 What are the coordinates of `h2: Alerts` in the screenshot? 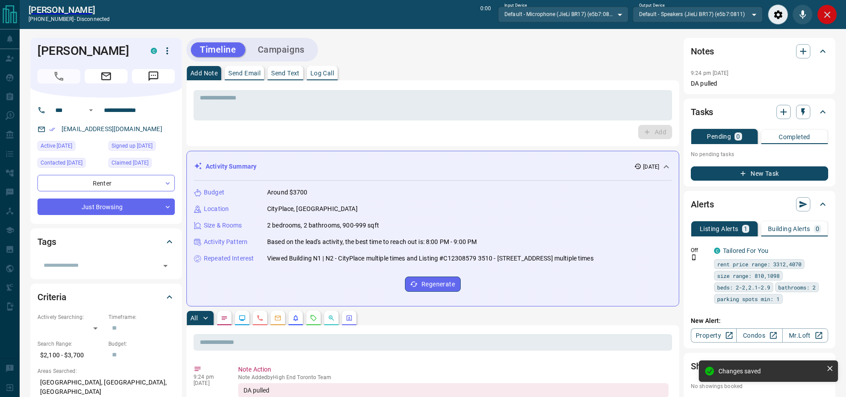 It's located at (702, 204).